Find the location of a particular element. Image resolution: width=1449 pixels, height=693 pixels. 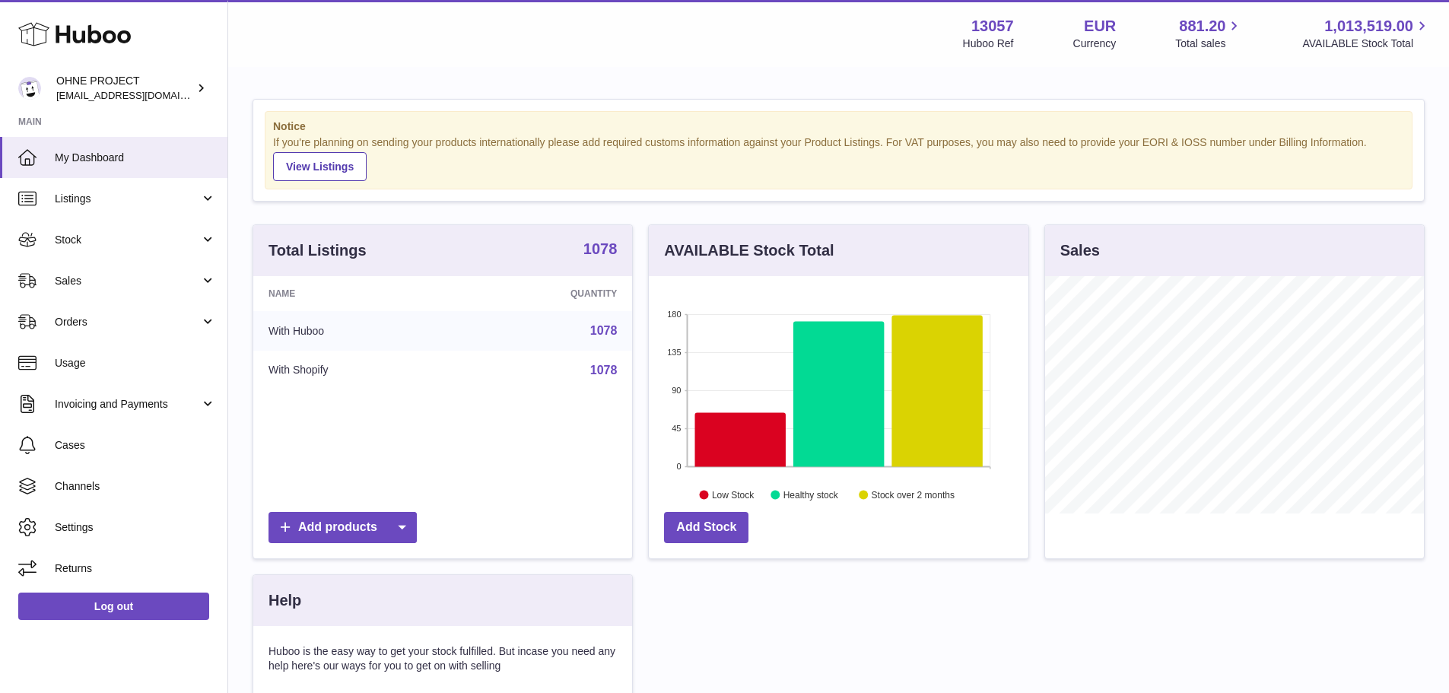

span: Cases is located at coordinates (135, 445).